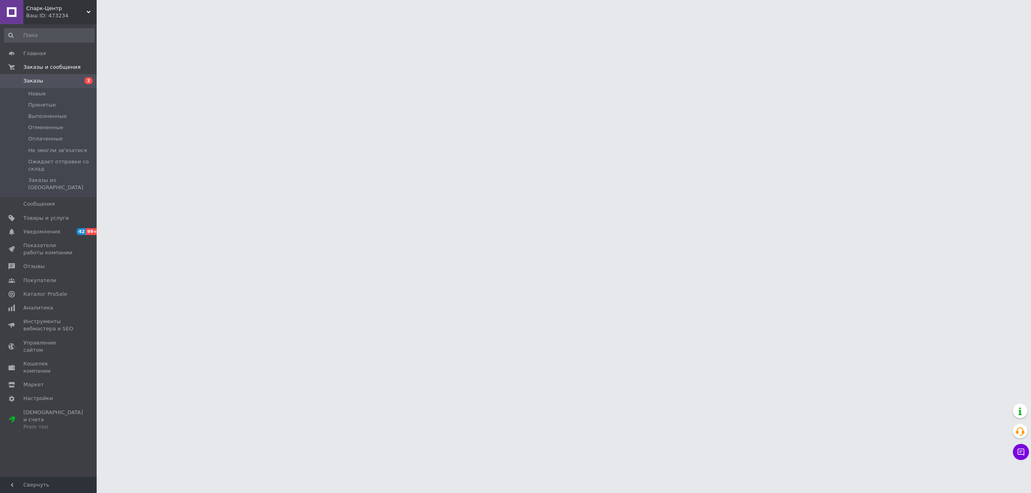 This screenshot has height=493, width=1031. Describe the element at coordinates (1021, 452) in the screenshot. I see `button: Чат с покупателем` at that location.